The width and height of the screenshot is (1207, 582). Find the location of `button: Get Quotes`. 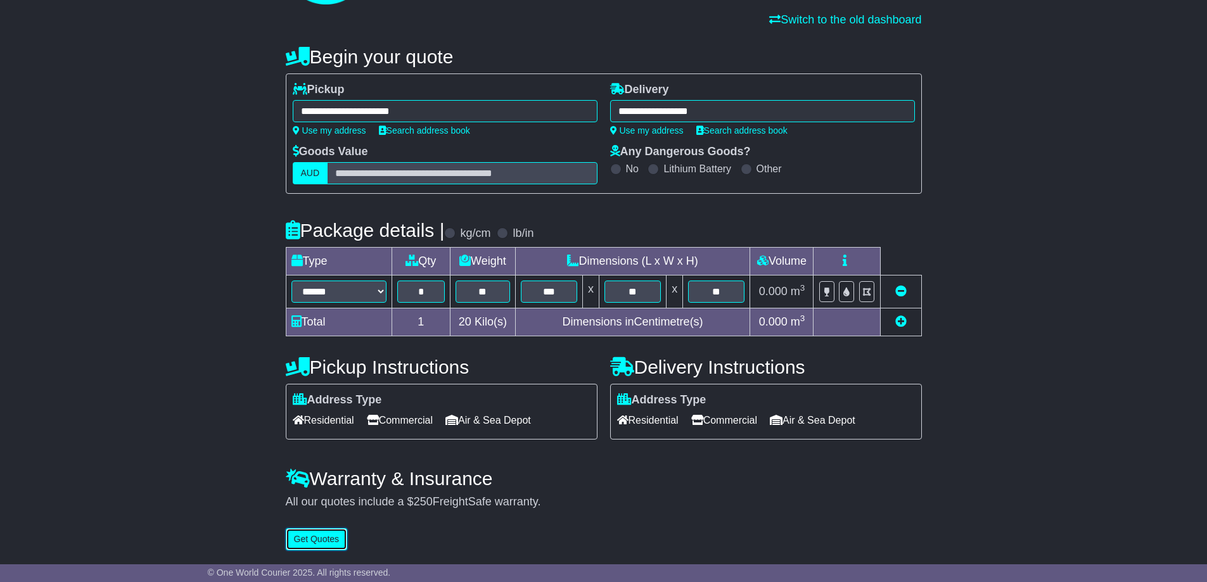

button: Get Quotes is located at coordinates (317, 539).